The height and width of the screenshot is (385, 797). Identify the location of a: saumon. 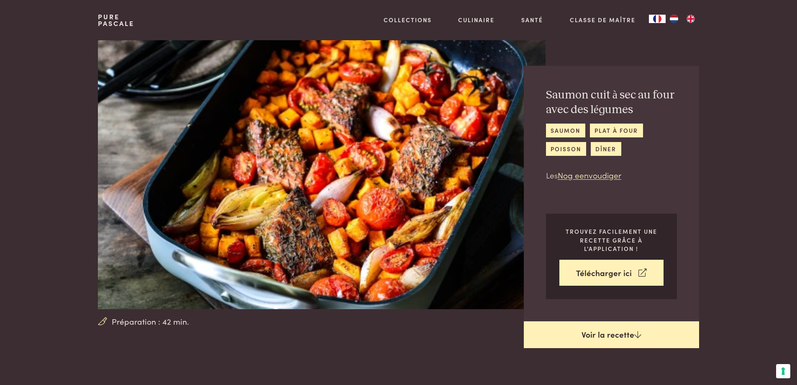
(566, 130).